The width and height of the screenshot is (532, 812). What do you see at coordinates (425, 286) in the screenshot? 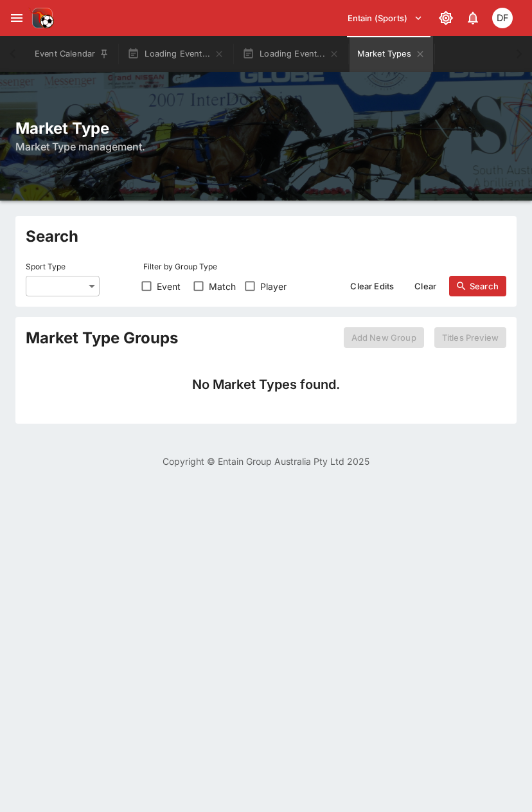
I see `button: Clear` at bounding box center [425, 286].